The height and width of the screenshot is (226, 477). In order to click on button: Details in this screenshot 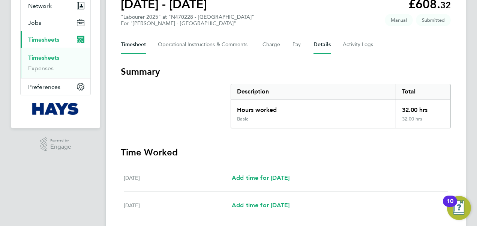, I will do `click(322, 45)`.